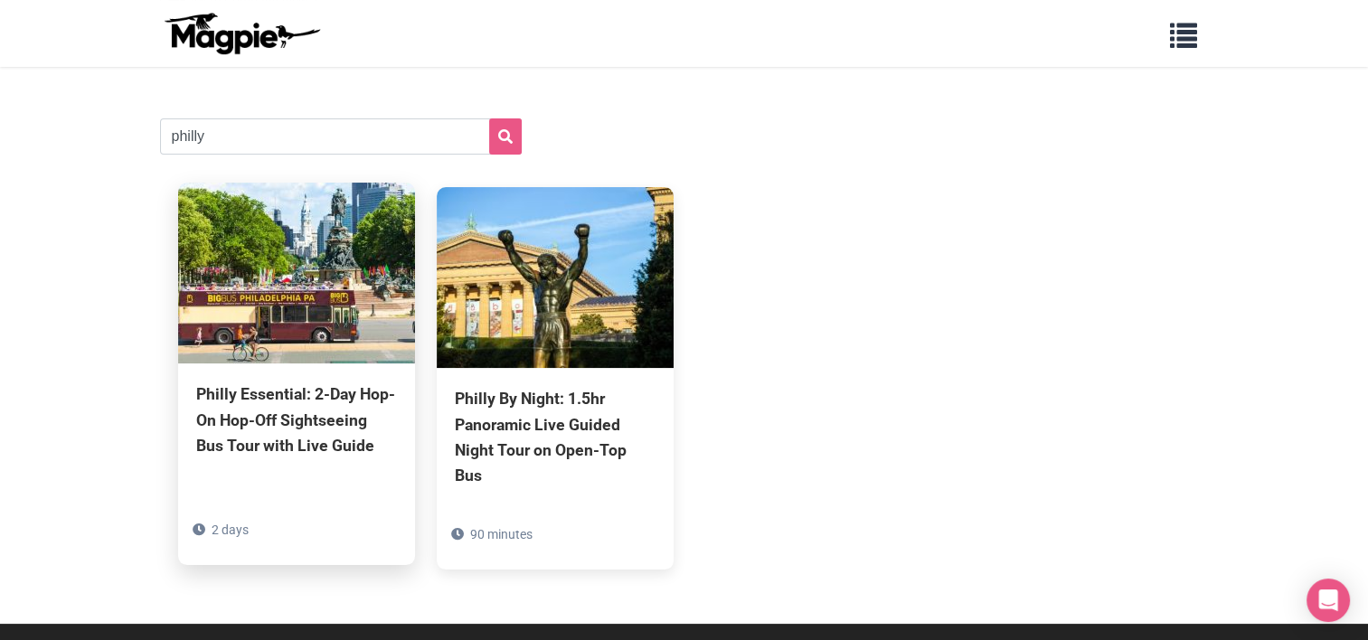  What do you see at coordinates (501, 534) in the screenshot?
I see `span: 90 minutes` at bounding box center [501, 534].